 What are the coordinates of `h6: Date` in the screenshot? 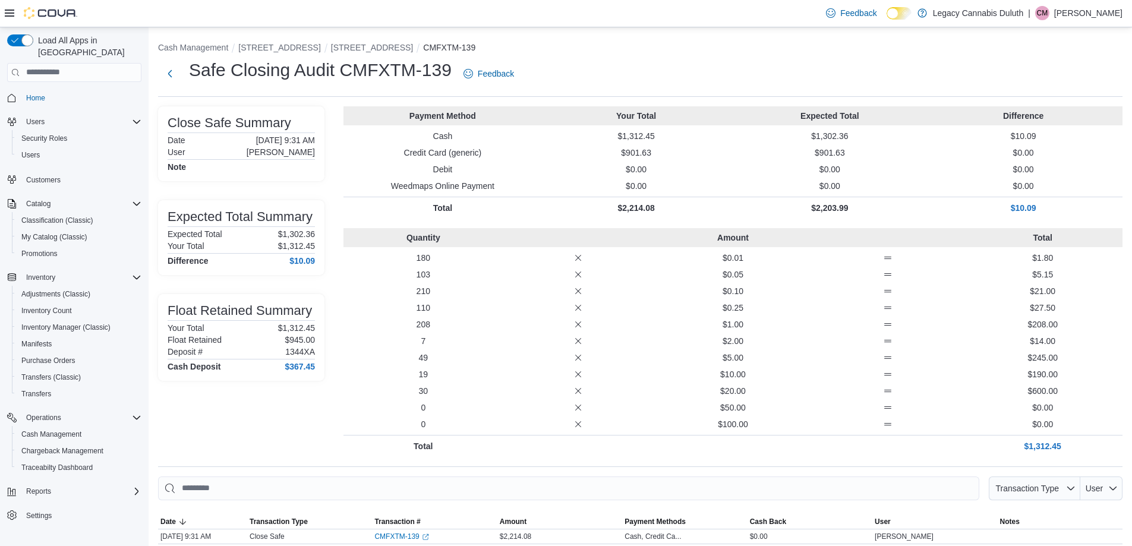 It's located at (176, 140).